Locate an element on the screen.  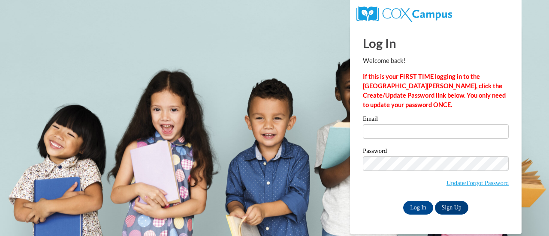
p: Welcome back! is located at coordinates (436, 61).